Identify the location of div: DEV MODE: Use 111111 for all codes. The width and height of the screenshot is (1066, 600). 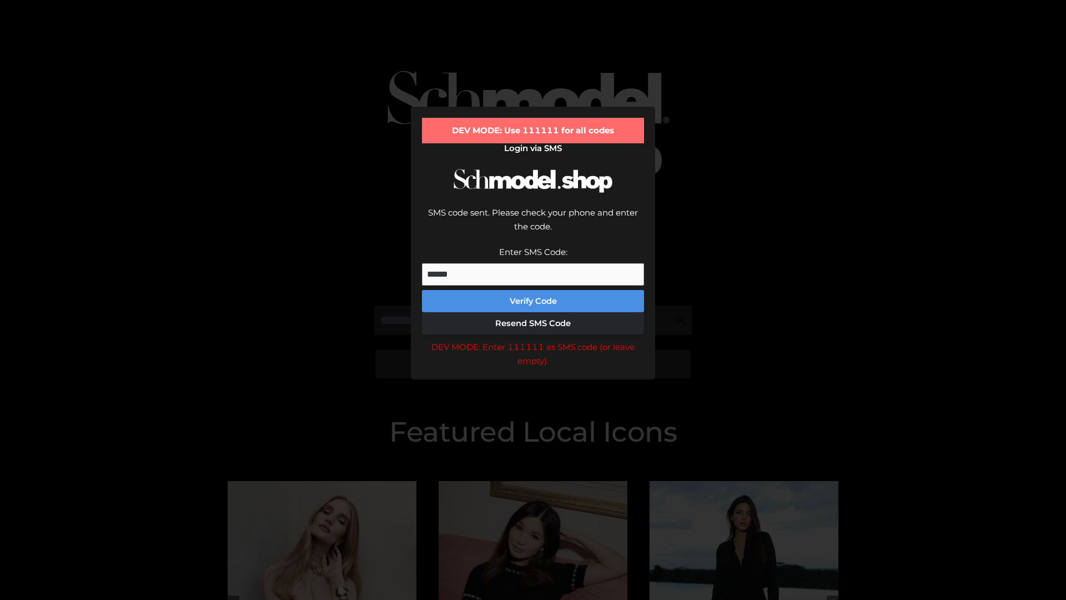
(533, 130).